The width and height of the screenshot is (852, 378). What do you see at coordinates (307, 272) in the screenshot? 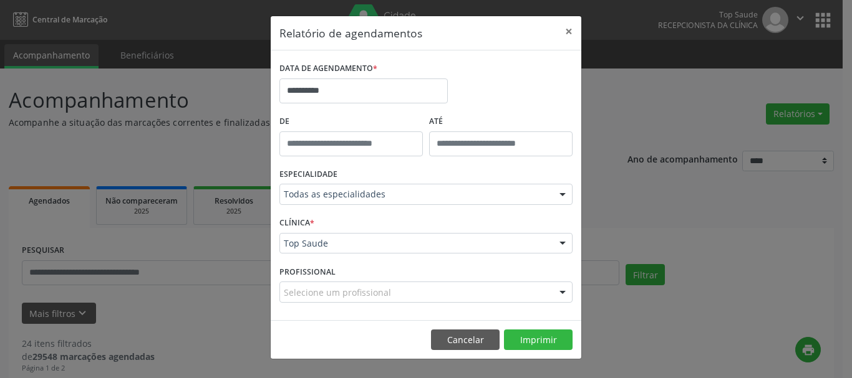
I see `label: PROFISSIONAL` at bounding box center [307, 272].